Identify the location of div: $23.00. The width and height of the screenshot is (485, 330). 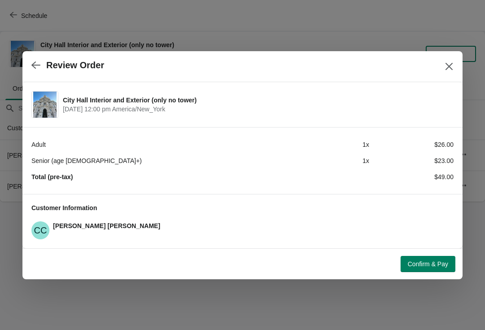
(412, 161).